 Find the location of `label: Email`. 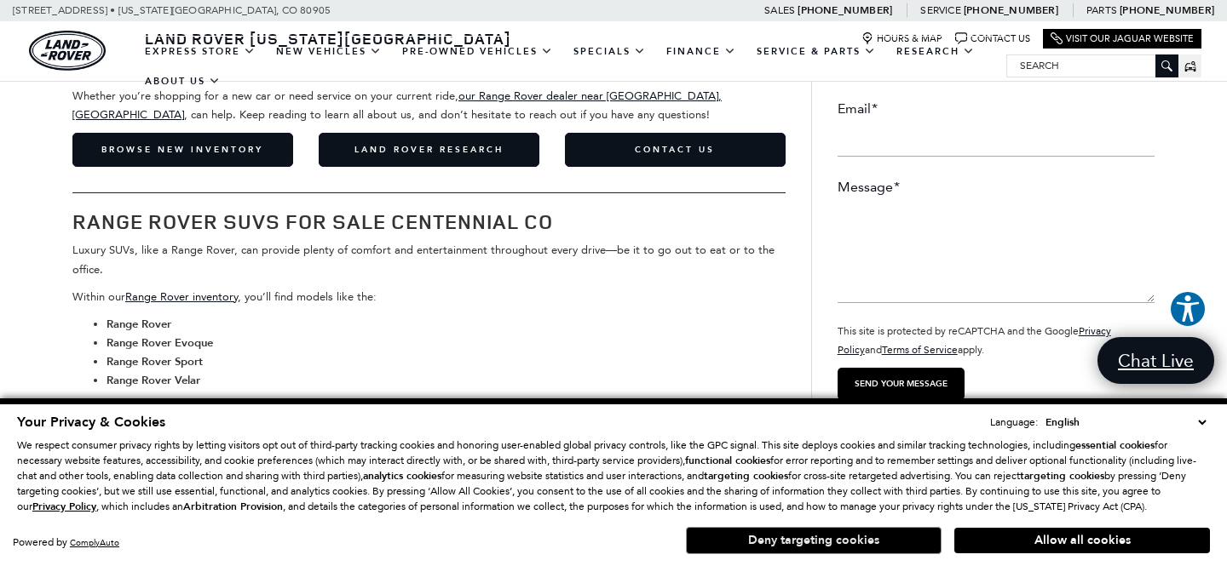

label: Email is located at coordinates (857, 109).